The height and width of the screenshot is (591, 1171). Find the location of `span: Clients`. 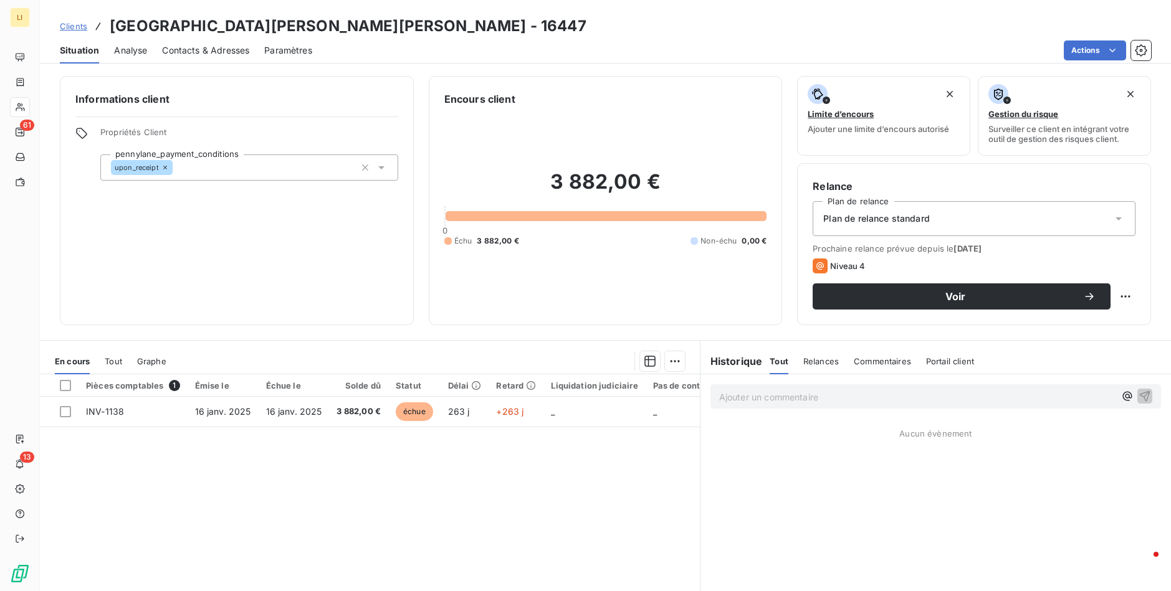

span: Clients is located at coordinates (74, 26).